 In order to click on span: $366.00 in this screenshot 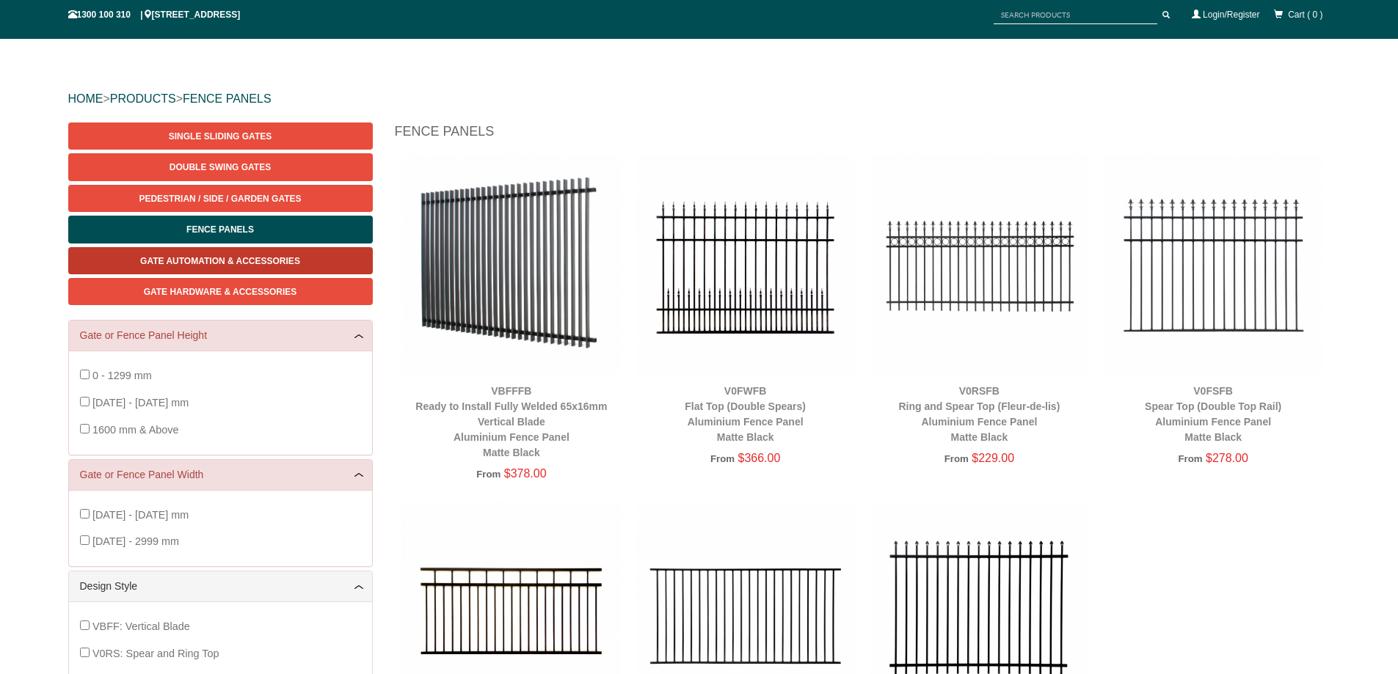, I will do `click(759, 458)`.